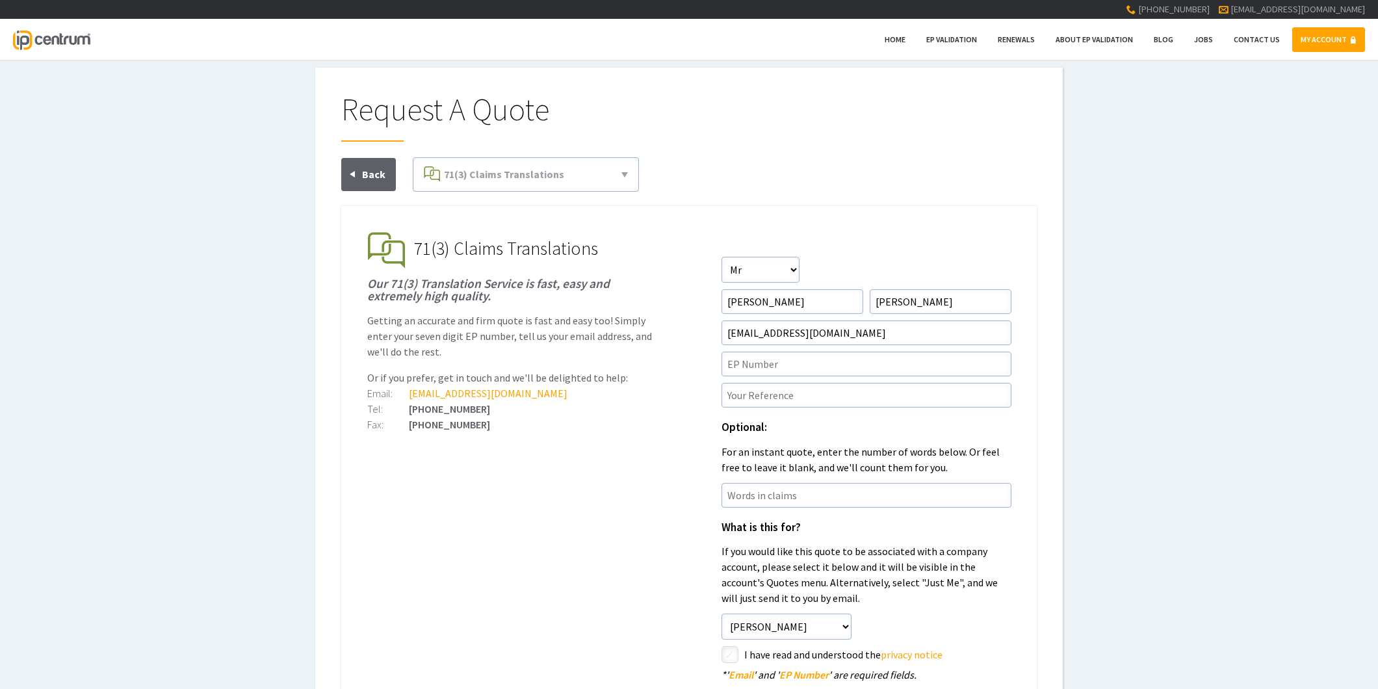 This screenshot has height=689, width=1378. Describe the element at coordinates (388, 393) in the screenshot. I see `div: Email:` at that location.